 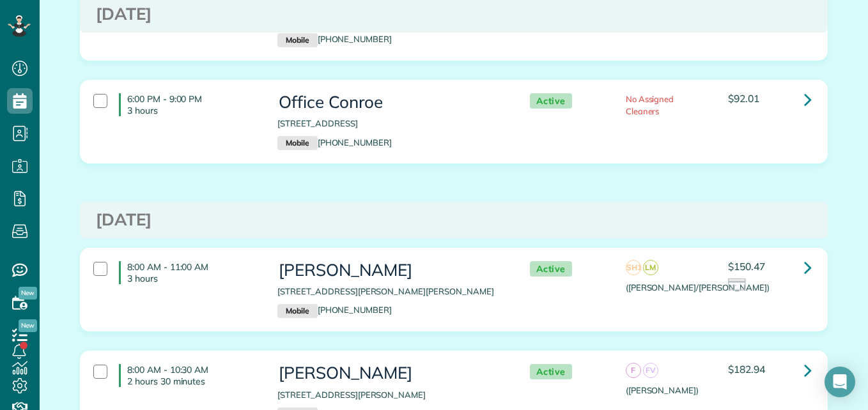 I want to click on span: $92.01, so click(x=743, y=98).